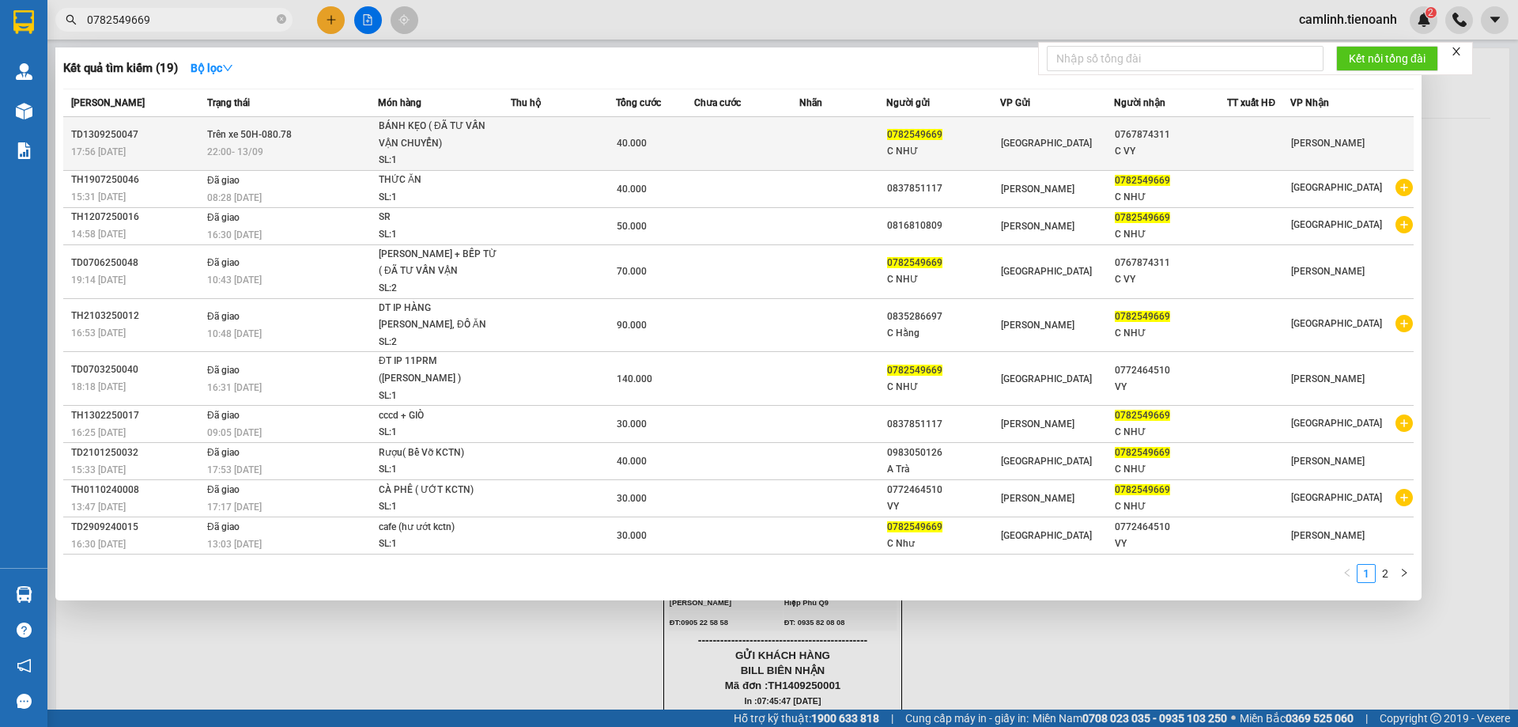  I want to click on span: left, so click(1347, 572).